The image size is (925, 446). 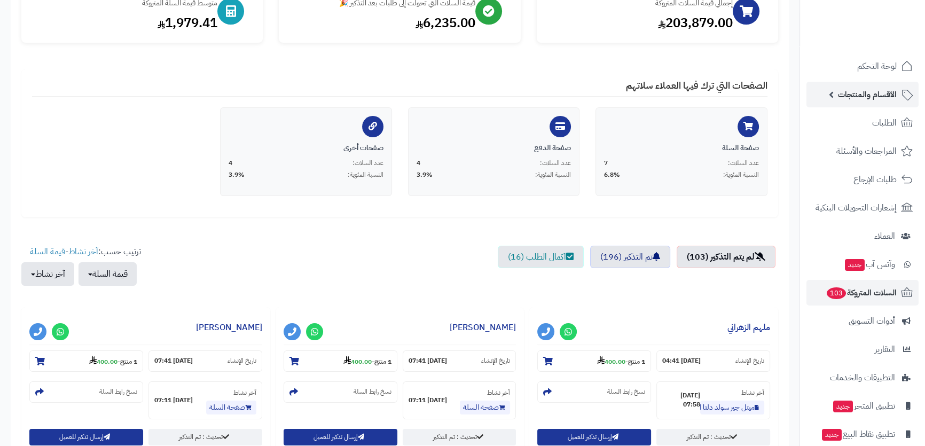 What do you see at coordinates (875, 180) in the screenshot?
I see `span: طلبات الإرجاع` at bounding box center [875, 180].